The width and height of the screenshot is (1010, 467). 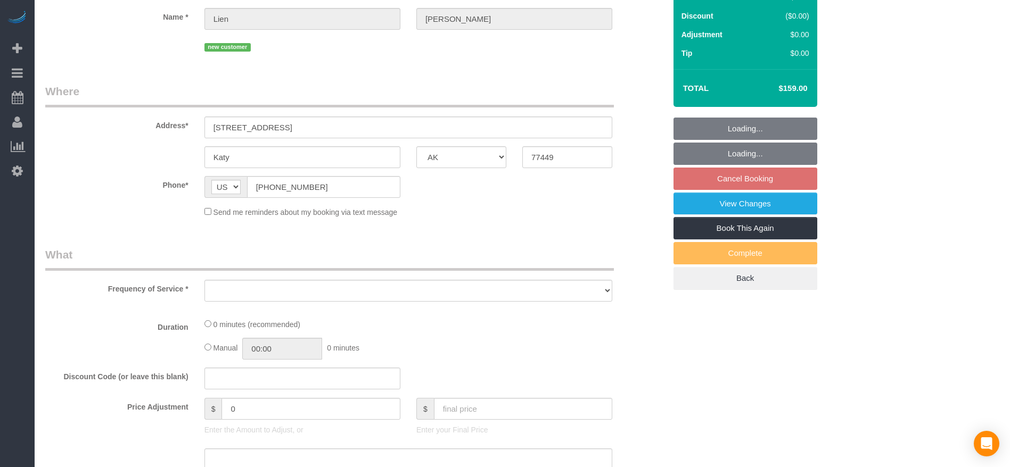 What do you see at coordinates (987, 444) in the screenshot?
I see `div: Open Intercom Messenger` at bounding box center [987, 444].